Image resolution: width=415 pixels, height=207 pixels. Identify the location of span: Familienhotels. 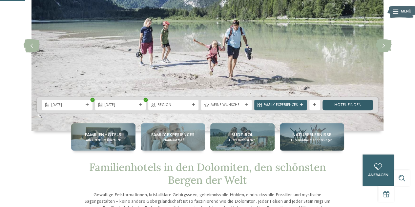
(103, 135).